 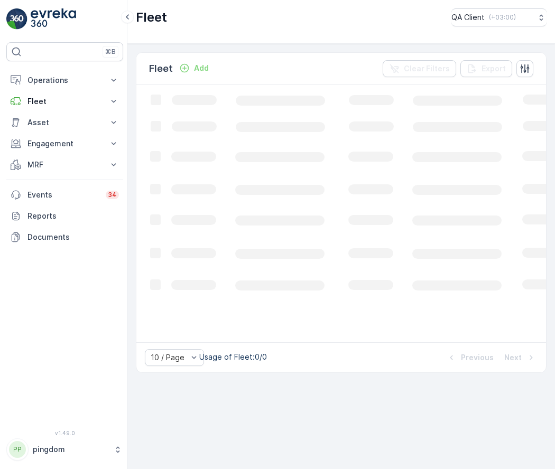 What do you see at coordinates (64, 123) in the screenshot?
I see `button: Asset` at bounding box center [64, 123].